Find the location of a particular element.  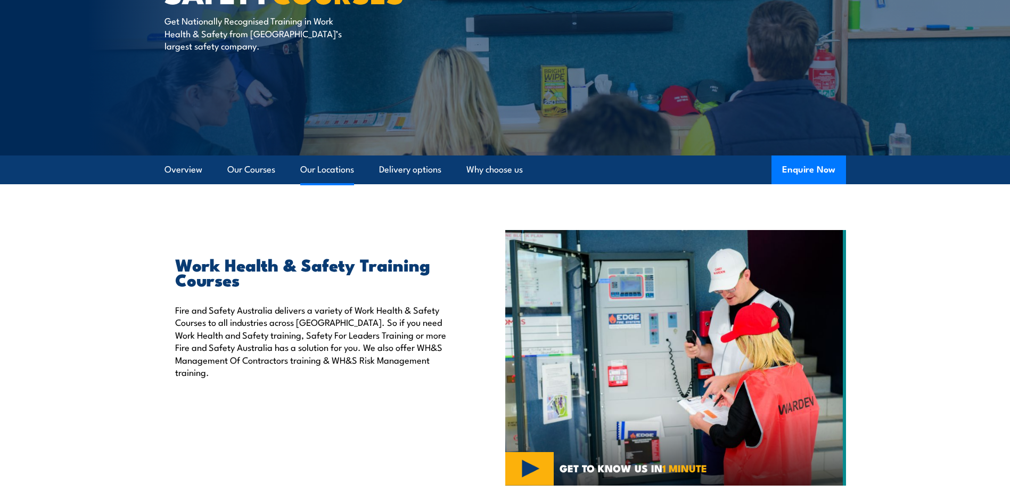

button: Enquire Now is located at coordinates (809, 170).